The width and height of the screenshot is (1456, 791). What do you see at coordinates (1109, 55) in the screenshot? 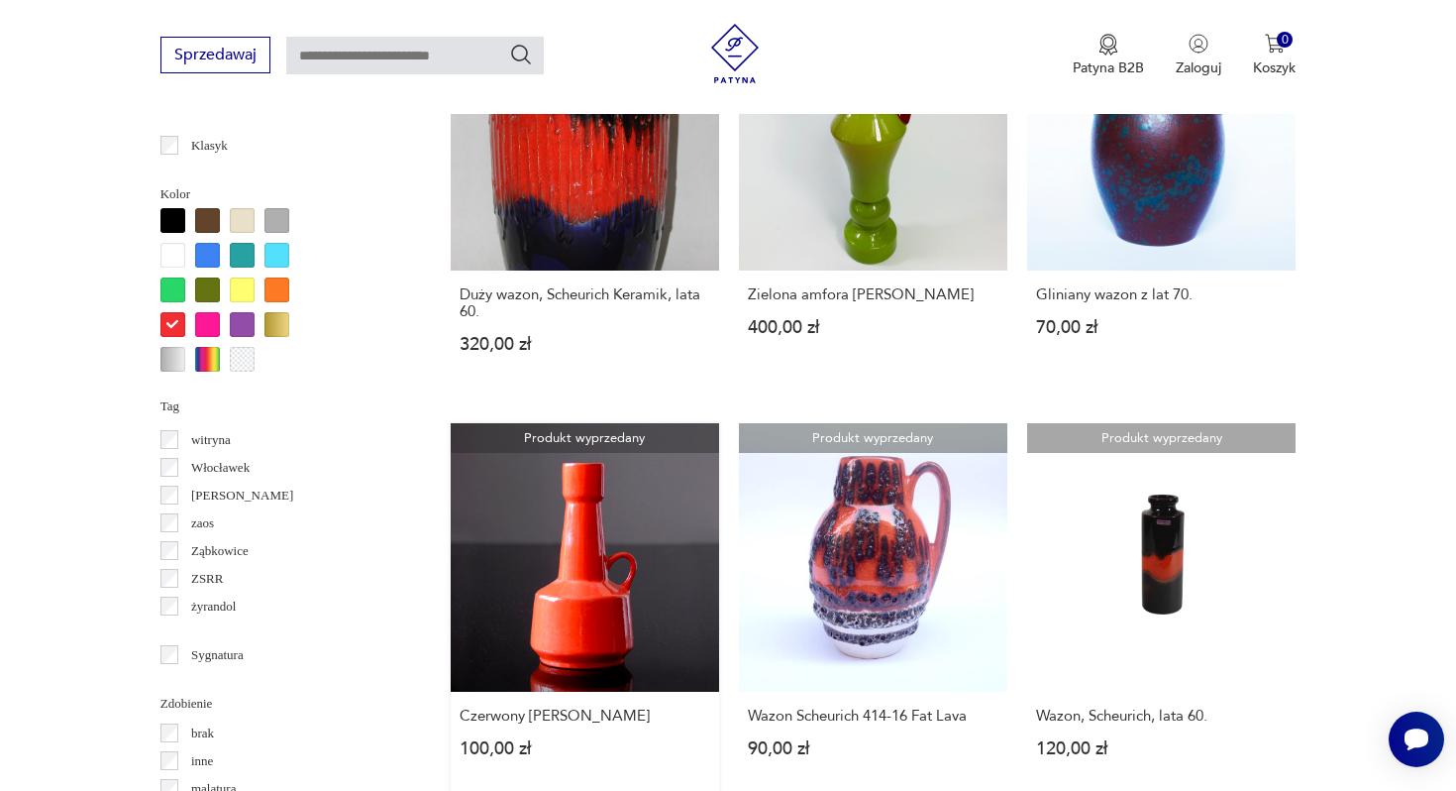
I see `button: Patyna B2B` at bounding box center [1109, 55].